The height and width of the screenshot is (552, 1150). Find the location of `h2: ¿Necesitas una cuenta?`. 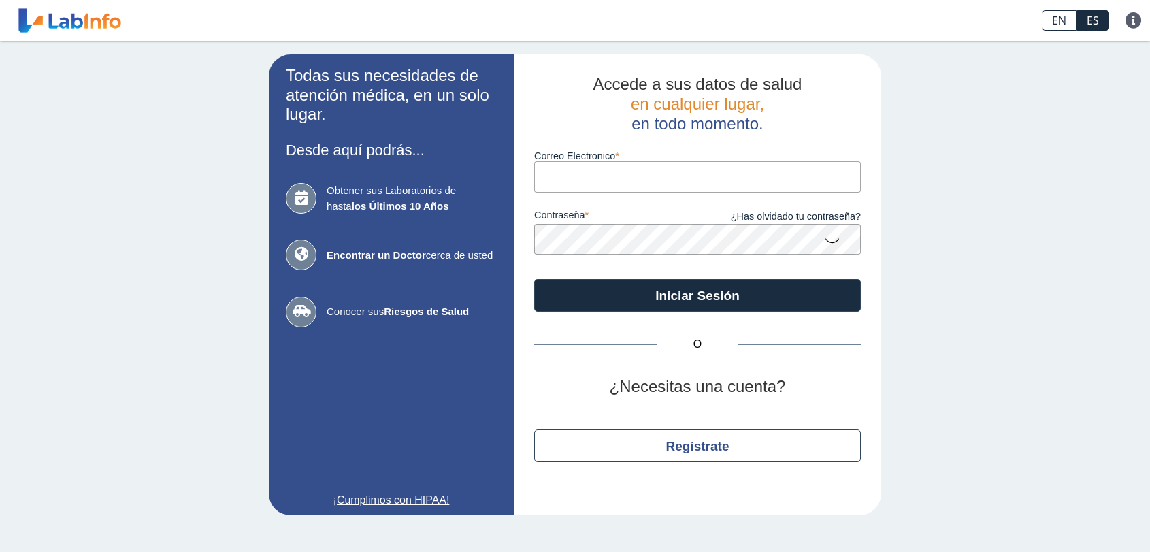

h2: ¿Necesitas una cuenta? is located at coordinates (697, 386).